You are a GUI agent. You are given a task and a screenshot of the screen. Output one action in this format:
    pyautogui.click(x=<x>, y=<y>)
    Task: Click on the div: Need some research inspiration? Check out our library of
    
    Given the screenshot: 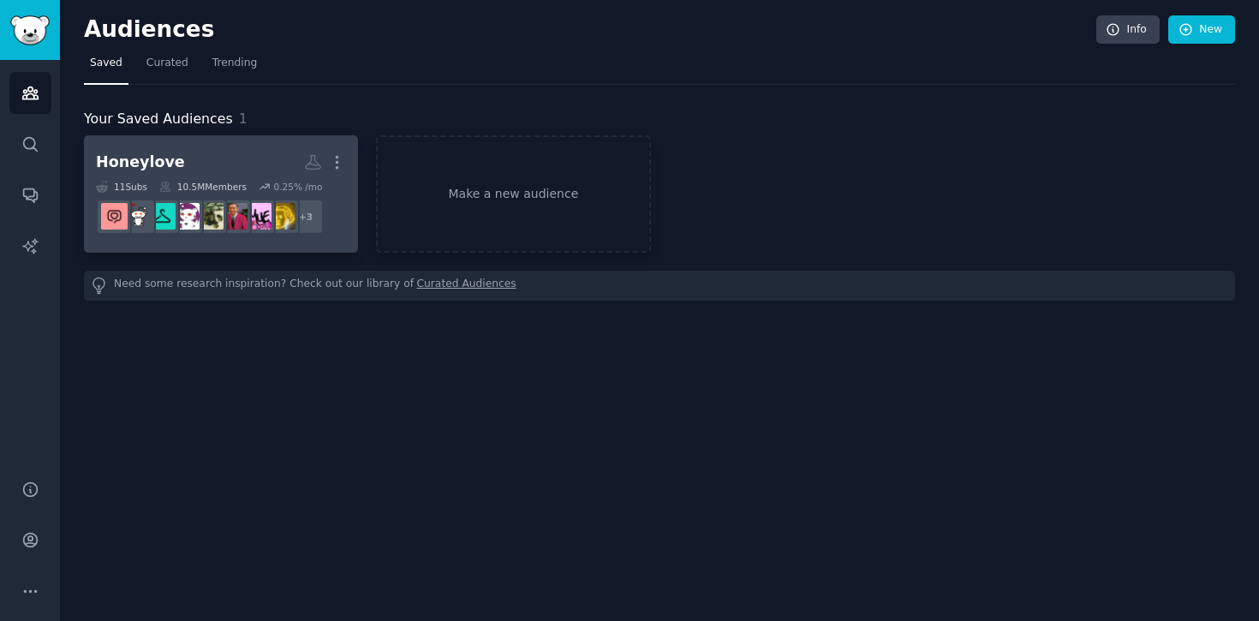 What is the action you would take?
    pyautogui.click(x=660, y=285)
    